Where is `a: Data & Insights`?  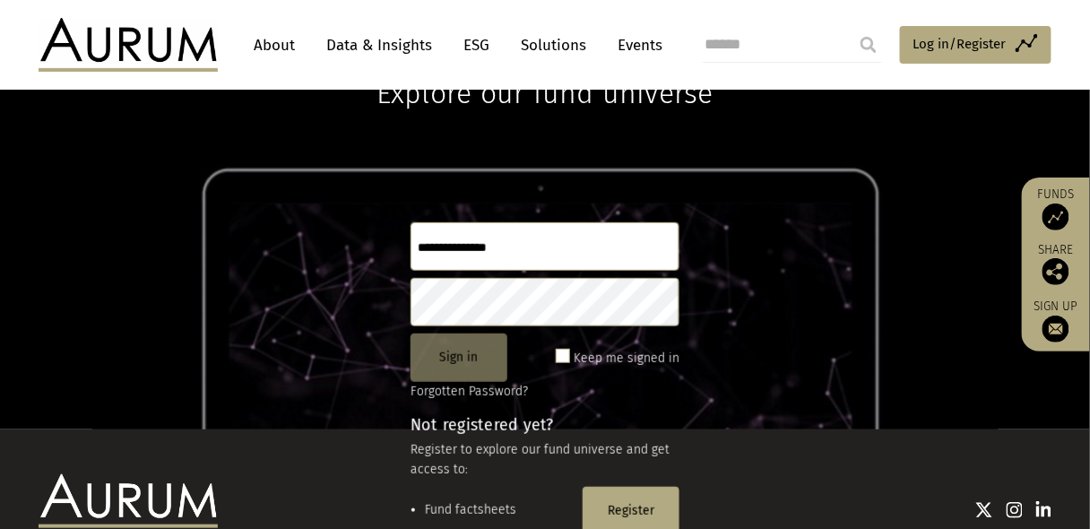
a: Data & Insights is located at coordinates (379, 45).